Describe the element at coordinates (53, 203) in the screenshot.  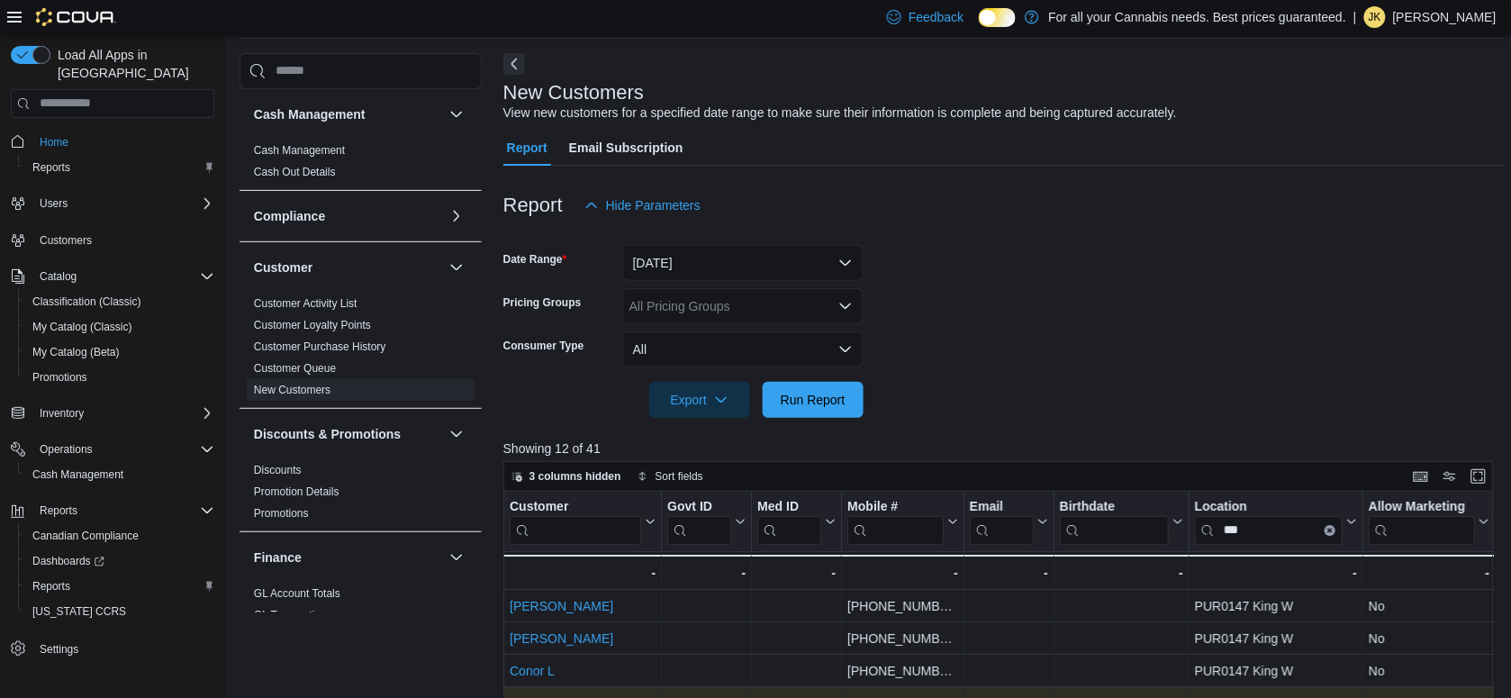
I see `span: Users` at that location.